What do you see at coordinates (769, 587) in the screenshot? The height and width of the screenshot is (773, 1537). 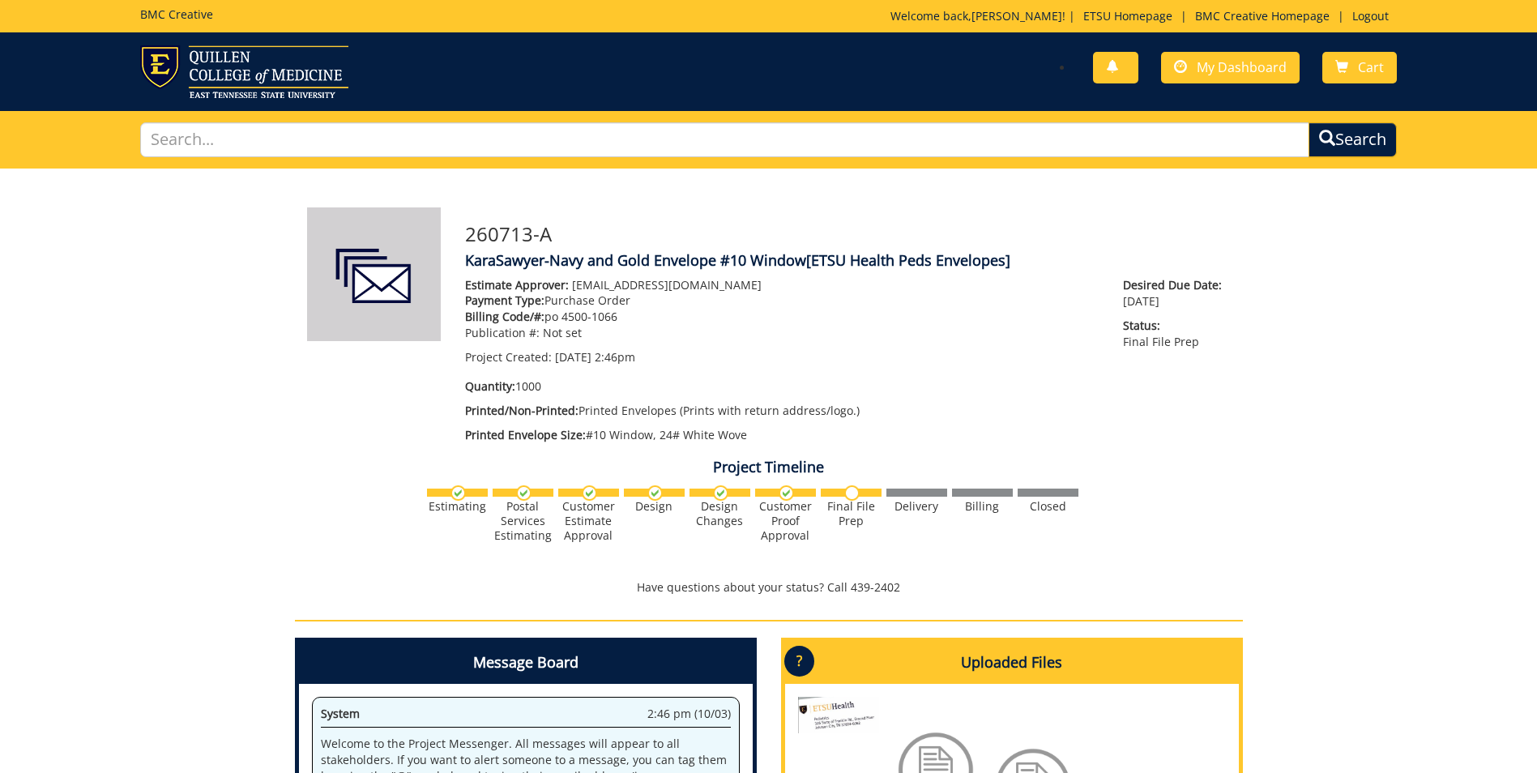 I see `p: Have questions about your status? Call 439-2402` at bounding box center [769, 587].